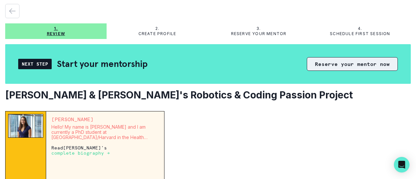 The image size is (416, 179). What do you see at coordinates (102, 64) in the screenshot?
I see `h2: Start your mentorship` at bounding box center [102, 64].